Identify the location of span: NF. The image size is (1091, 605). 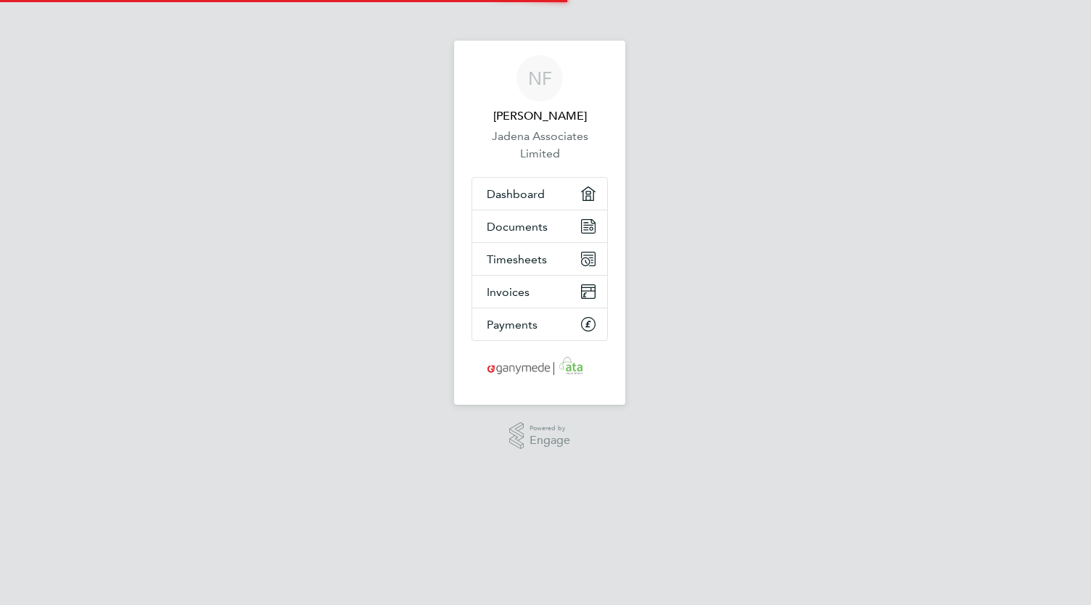
(540, 78).